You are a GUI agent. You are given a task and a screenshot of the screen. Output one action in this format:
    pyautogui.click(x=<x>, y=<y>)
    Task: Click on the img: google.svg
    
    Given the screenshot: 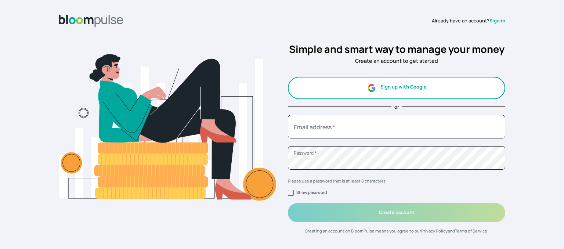 What is the action you would take?
    pyautogui.click(x=371, y=88)
    